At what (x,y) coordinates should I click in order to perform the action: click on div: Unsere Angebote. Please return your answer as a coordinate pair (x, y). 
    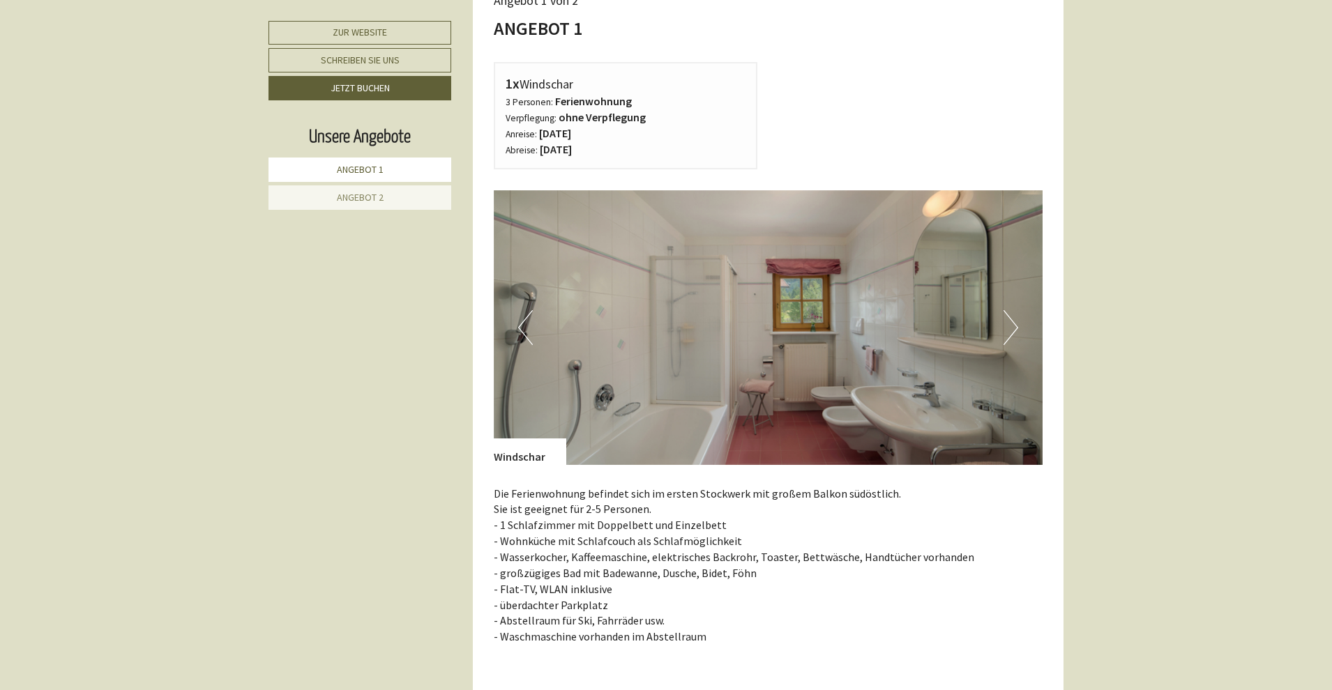
    Looking at the image, I should click on (360, 137).